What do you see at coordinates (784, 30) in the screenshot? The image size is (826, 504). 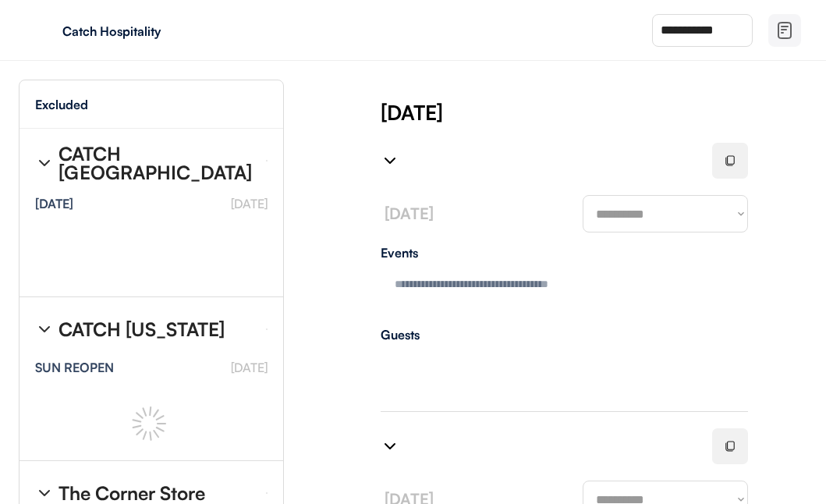 I see `img: file-02.svg` at bounding box center [784, 30].